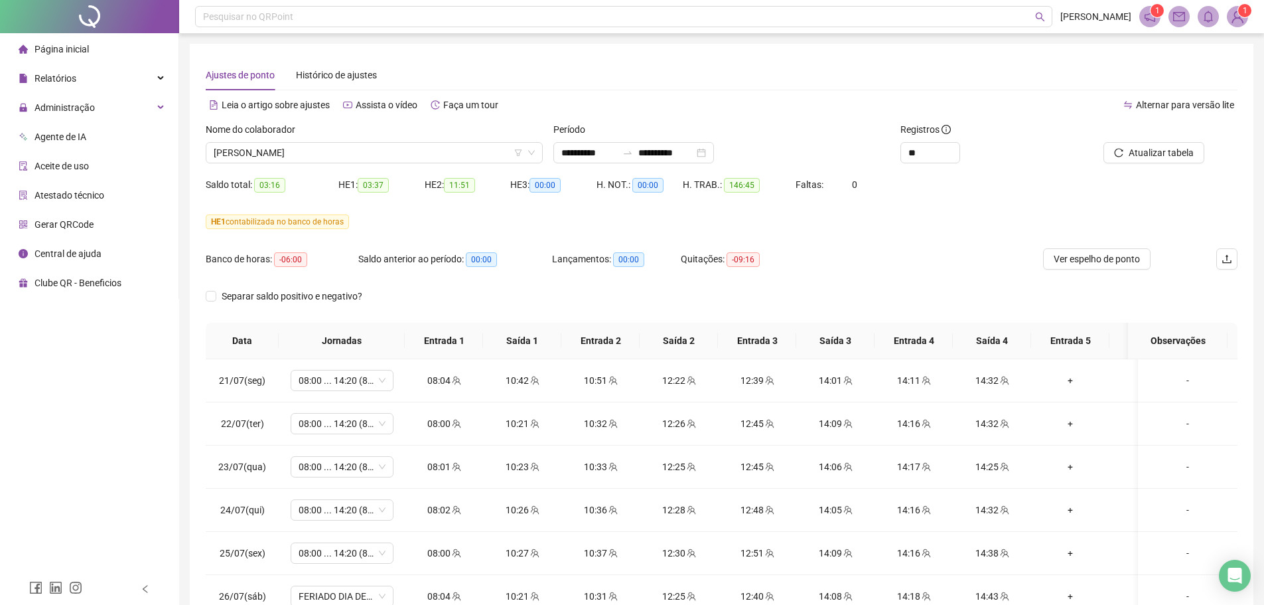 Image resolution: width=1264 pixels, height=605 pixels. Describe the element at coordinates (68, 254) in the screenshot. I see `span: Central de ajuda` at that location.